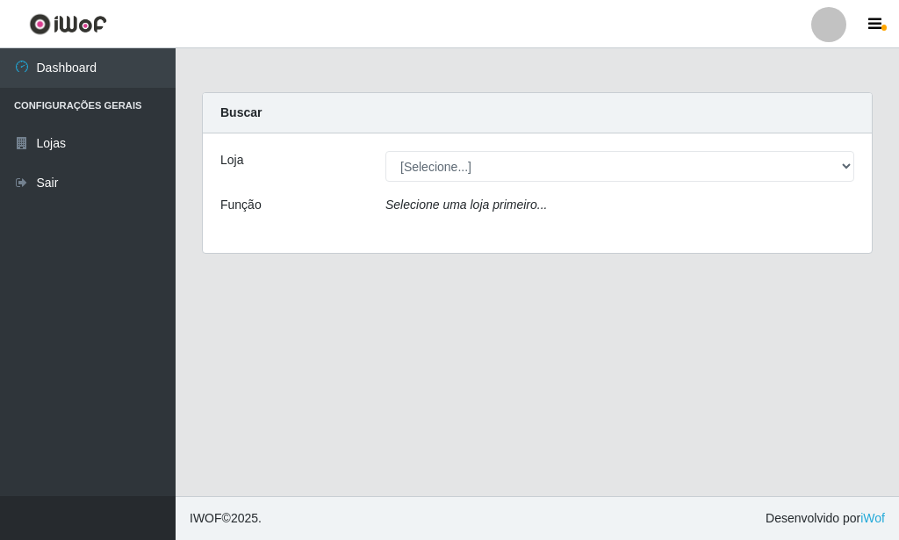 This screenshot has height=540, width=899. Describe the element at coordinates (872, 518) in the screenshot. I see `a: iWof` at that location.